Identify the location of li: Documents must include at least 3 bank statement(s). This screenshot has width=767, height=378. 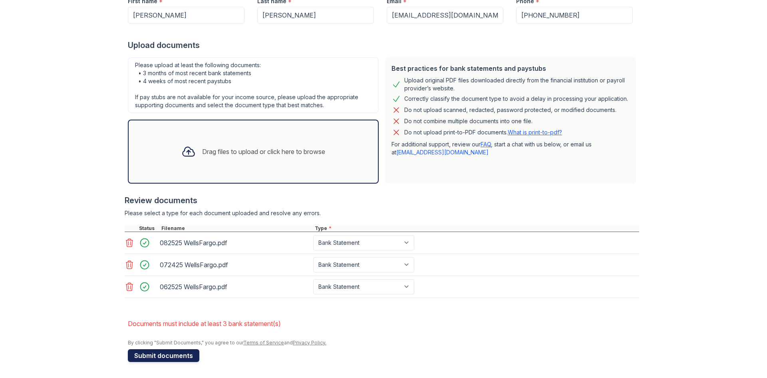
(384, 323).